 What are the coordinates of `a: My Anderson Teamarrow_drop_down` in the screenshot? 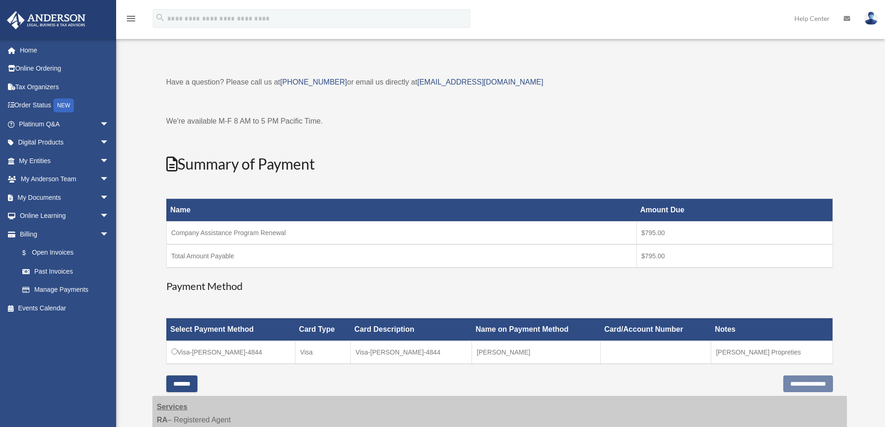 It's located at (65, 179).